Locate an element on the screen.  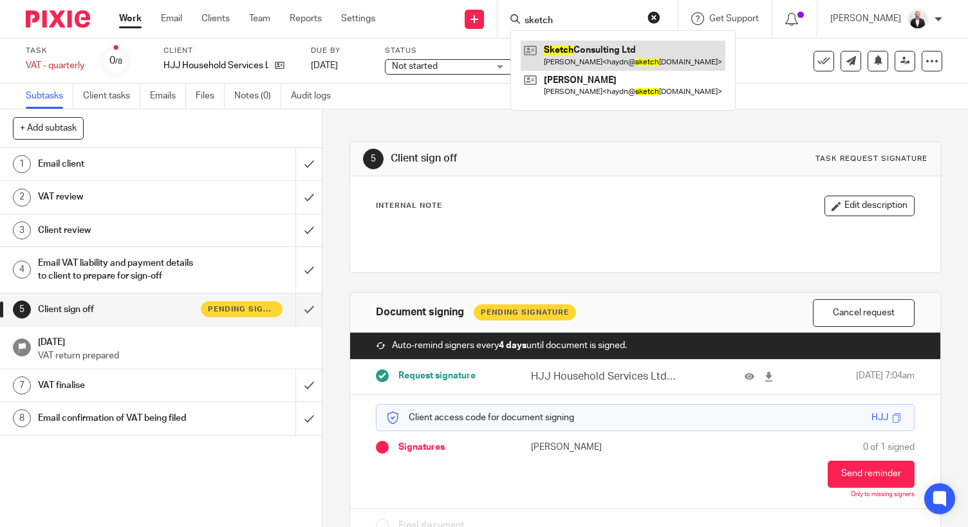
div: 3 is located at coordinates (22, 230).